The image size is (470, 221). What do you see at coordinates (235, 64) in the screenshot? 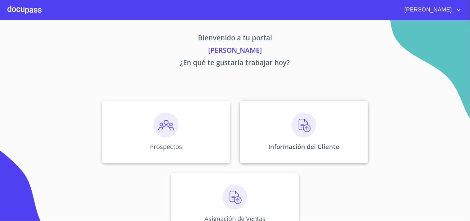
I see `p: ¿En qué te gustaría trabajar hoy?` at bounding box center [235, 64].